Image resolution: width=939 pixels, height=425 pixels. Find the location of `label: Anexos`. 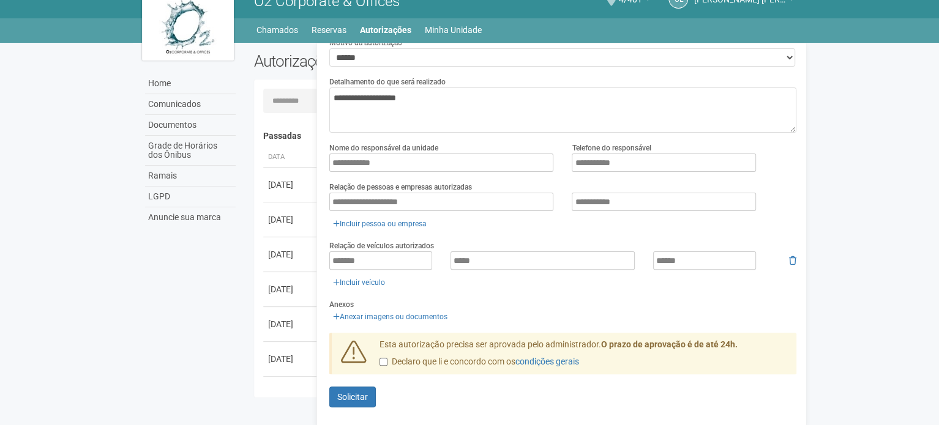

label: Anexos is located at coordinates (341, 305).